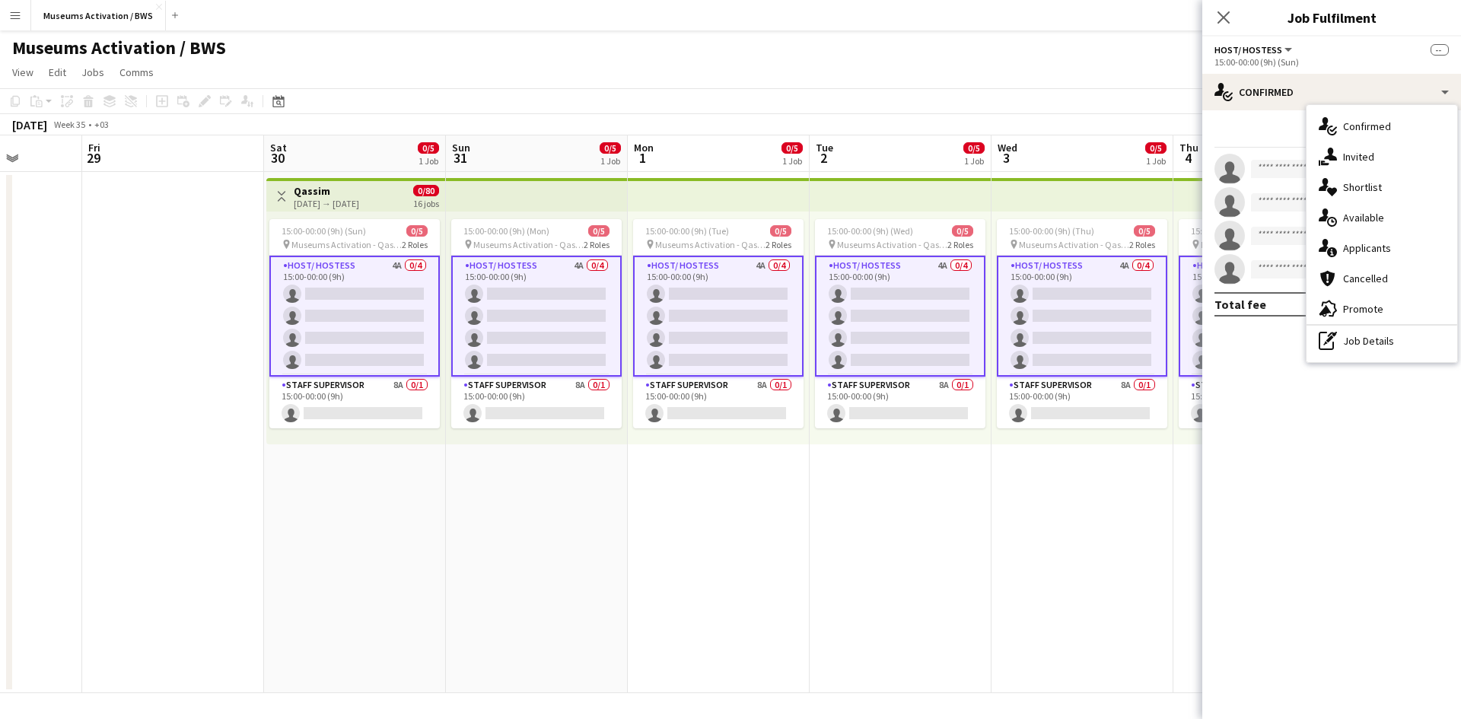 This screenshot has width=1461, height=719. Describe the element at coordinates (426, 202) in the screenshot. I see `div: 16 jobs` at that location.